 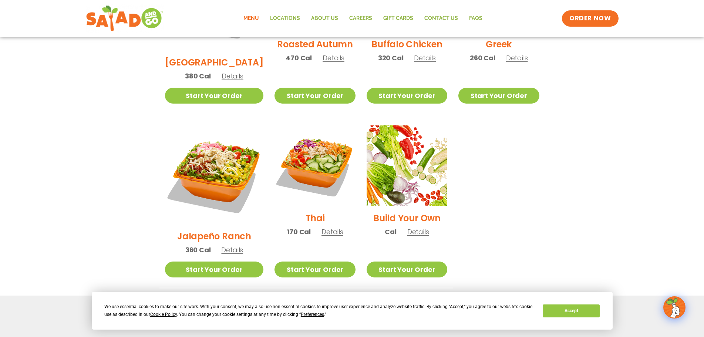 I want to click on a: GIFT CARDS, so click(x=398, y=18).